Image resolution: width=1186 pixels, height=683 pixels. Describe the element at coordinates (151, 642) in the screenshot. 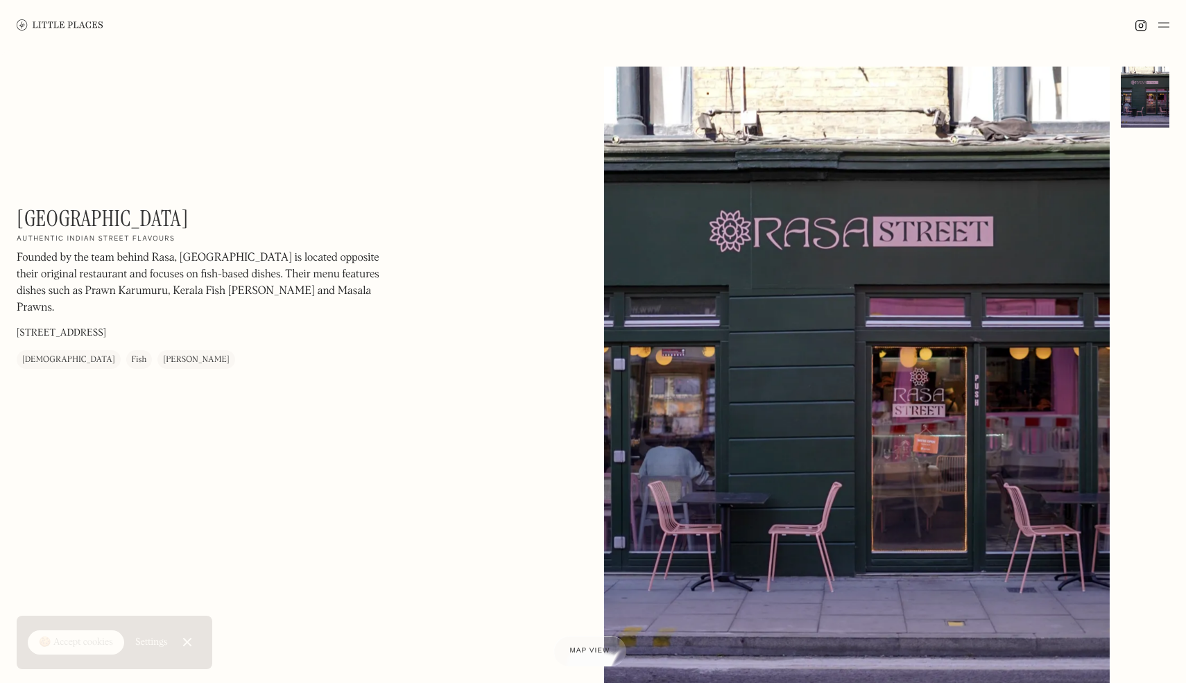

I see `a: Settings` at that location.